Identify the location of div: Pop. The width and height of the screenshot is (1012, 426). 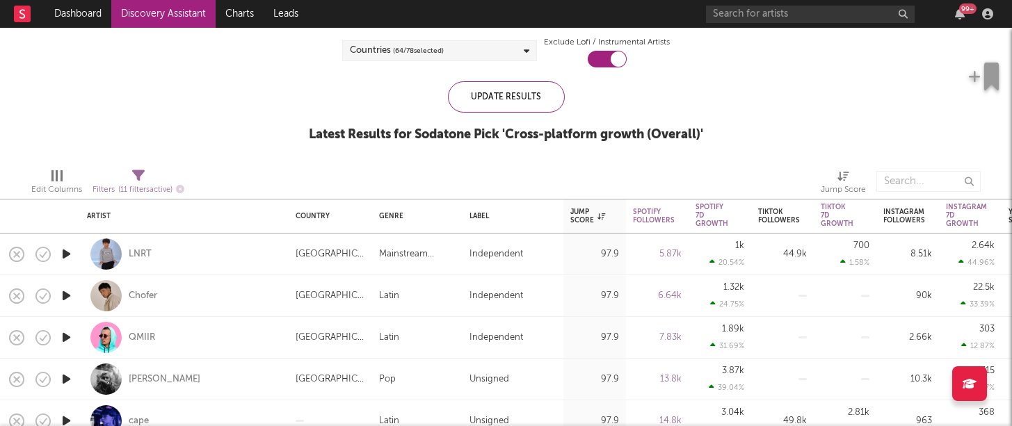
(387, 380).